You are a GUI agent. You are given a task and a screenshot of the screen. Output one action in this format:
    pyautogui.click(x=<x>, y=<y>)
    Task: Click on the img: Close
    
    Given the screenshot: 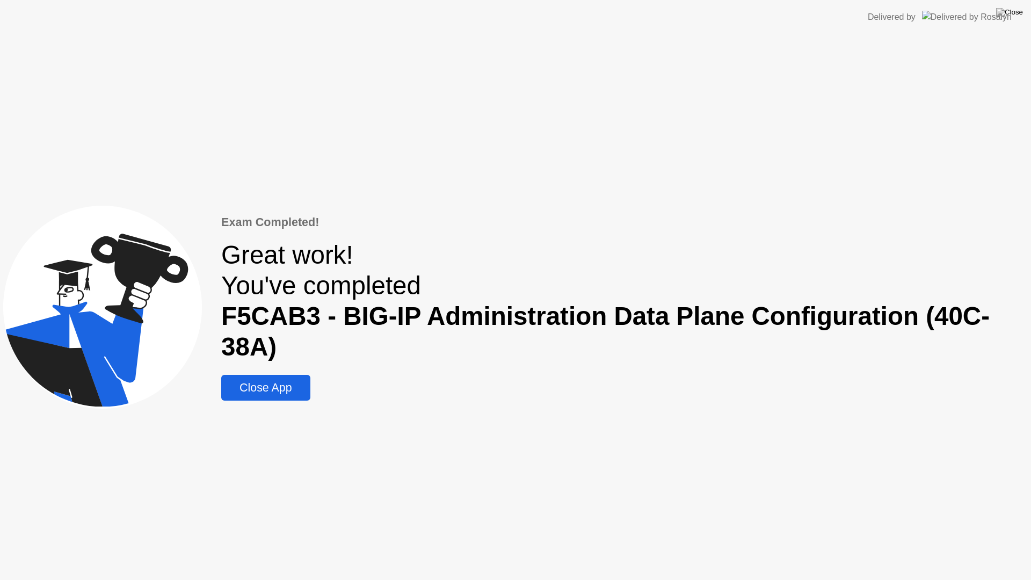 What is the action you would take?
    pyautogui.click(x=1009, y=12)
    